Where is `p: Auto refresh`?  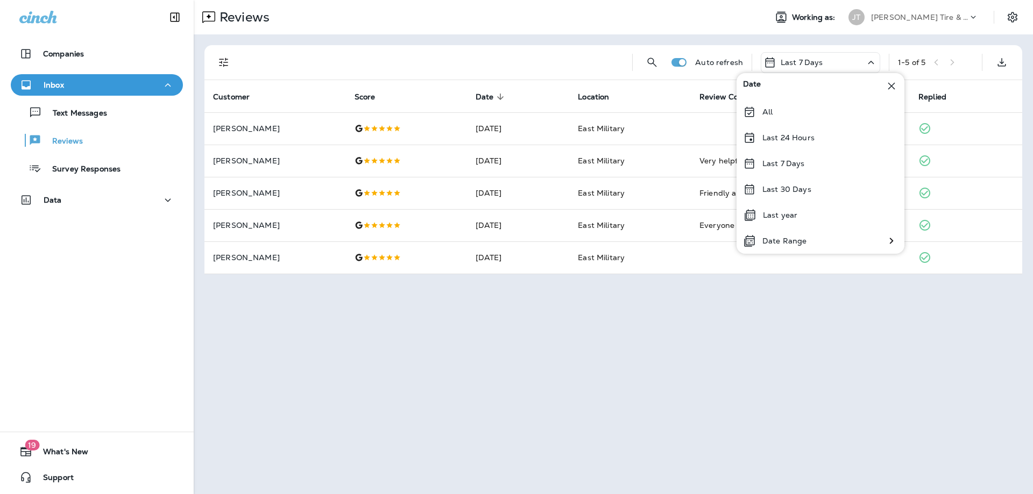
p: Auto refresh is located at coordinates (719, 62).